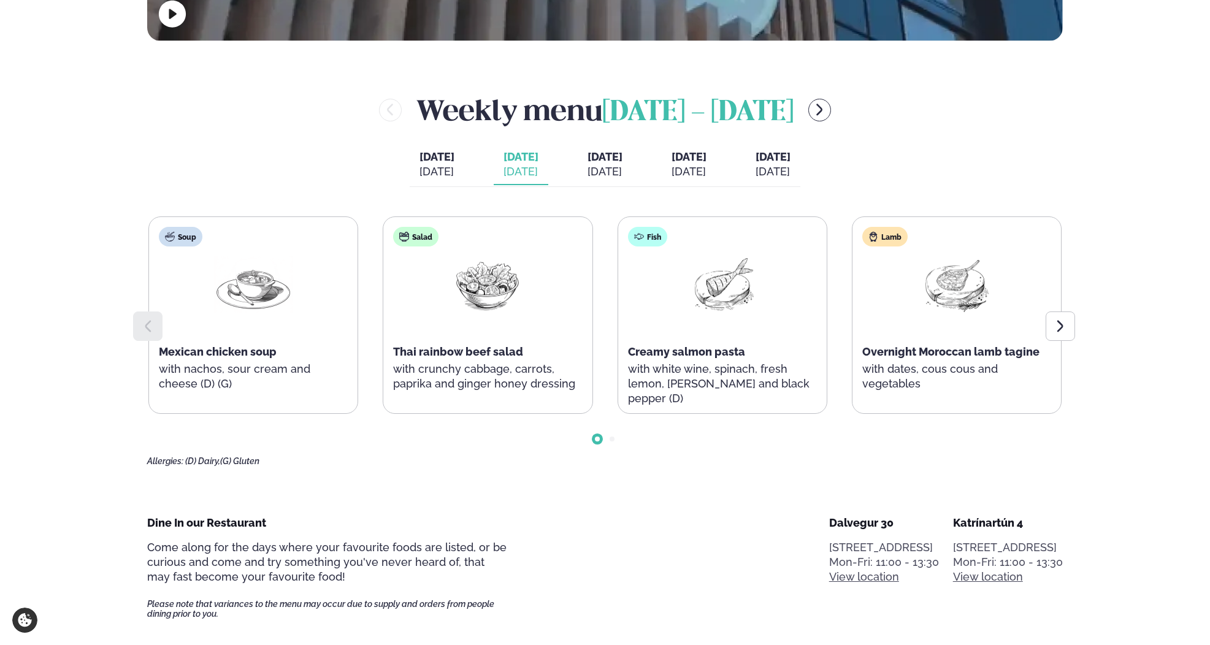  I want to click on img: salad.svg, so click(404, 237).